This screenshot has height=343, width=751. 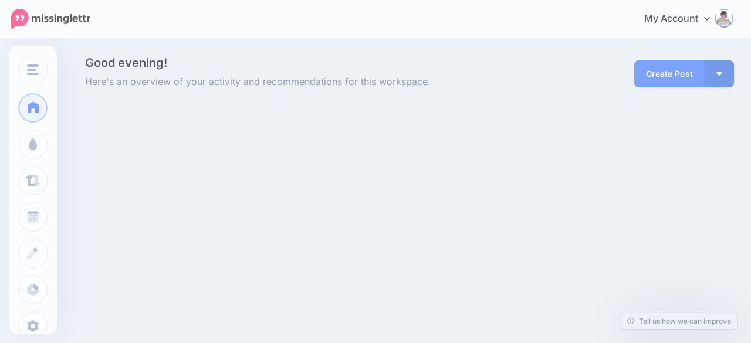 I want to click on img: arrow-down-white.png, so click(x=719, y=74).